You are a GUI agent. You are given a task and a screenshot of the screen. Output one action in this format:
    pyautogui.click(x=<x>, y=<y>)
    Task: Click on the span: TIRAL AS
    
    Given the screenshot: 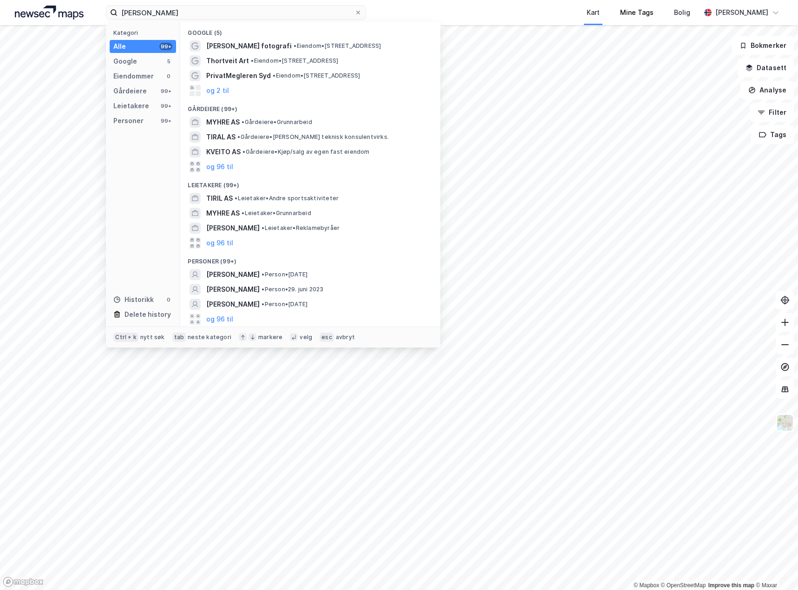 What is the action you would take?
    pyautogui.click(x=220, y=137)
    